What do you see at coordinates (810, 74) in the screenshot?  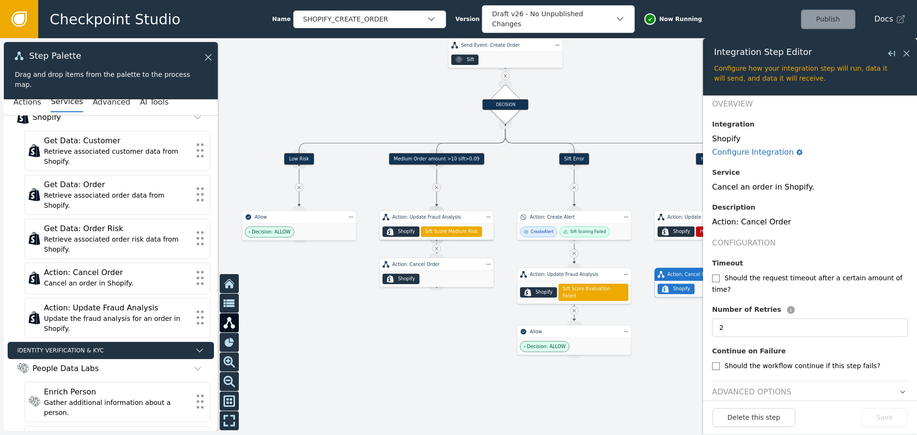 I see `div: Configure how your integration step will run, data it will send, and data it will receive.` at bounding box center [810, 74].